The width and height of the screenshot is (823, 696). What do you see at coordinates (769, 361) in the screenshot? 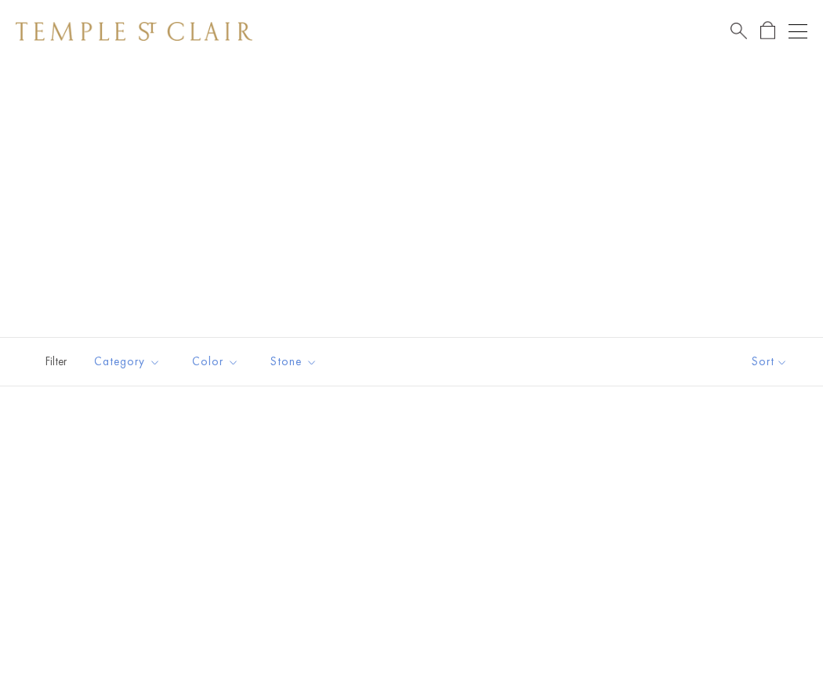
I see `button: Show sort by` at bounding box center [769, 361].